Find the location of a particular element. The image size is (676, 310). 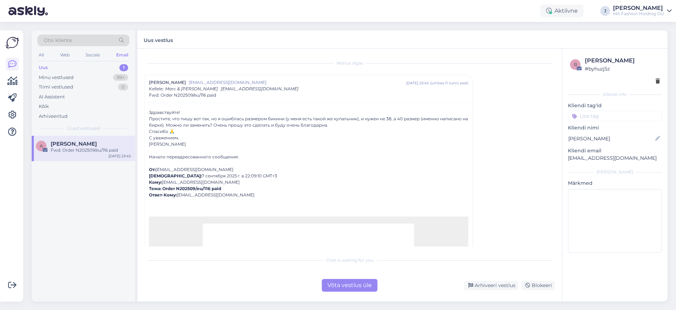

div: Tiimi vestlused is located at coordinates (56, 87).